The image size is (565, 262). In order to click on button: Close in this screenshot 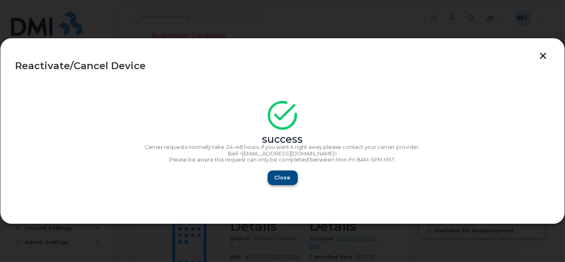, I will do `click(283, 178)`.